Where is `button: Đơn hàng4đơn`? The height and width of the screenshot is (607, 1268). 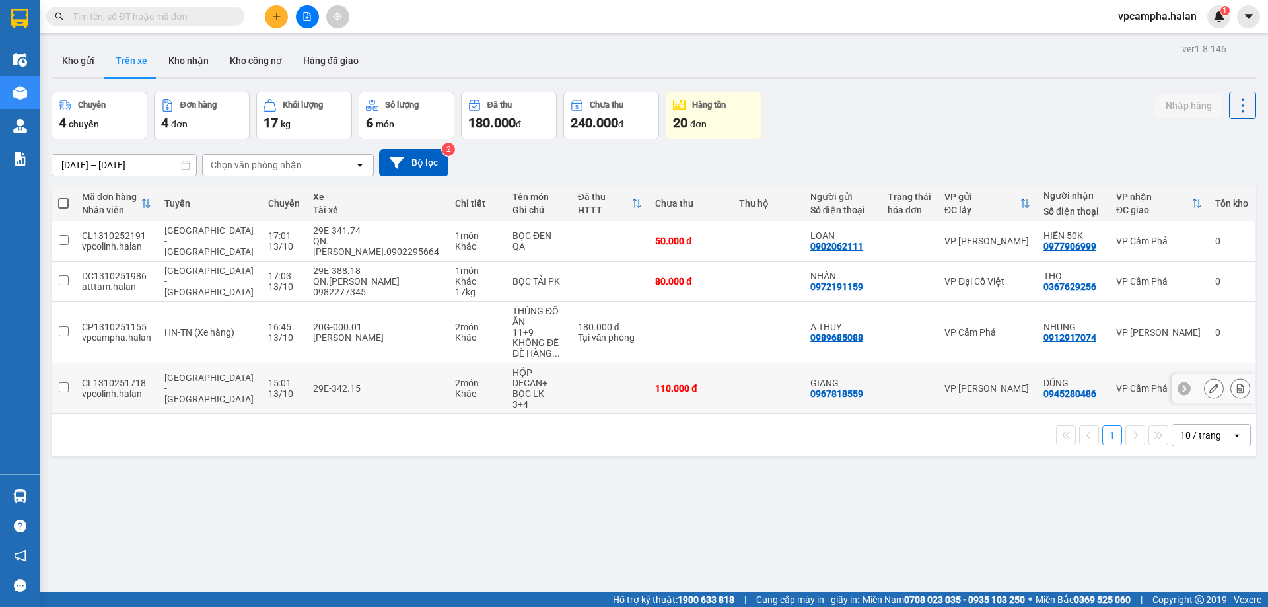 button: Đơn hàng4đơn is located at coordinates (201, 116).